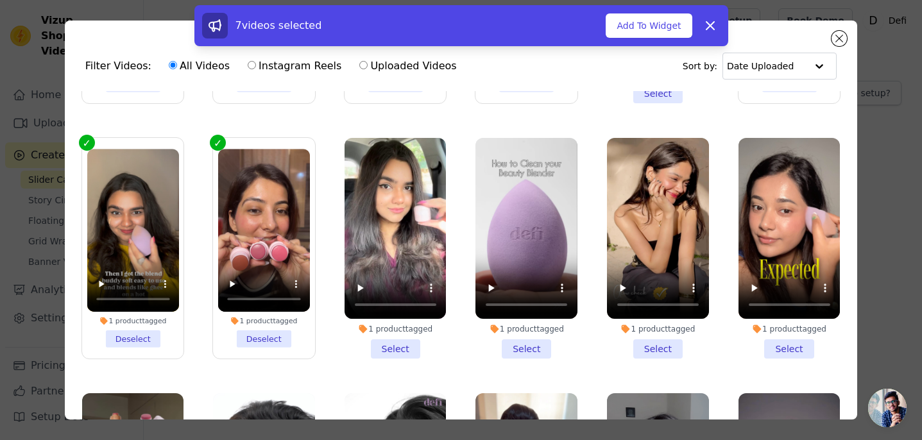  Describe the element at coordinates (760, 66) in the screenshot. I see `div: Sort by:` at that location.